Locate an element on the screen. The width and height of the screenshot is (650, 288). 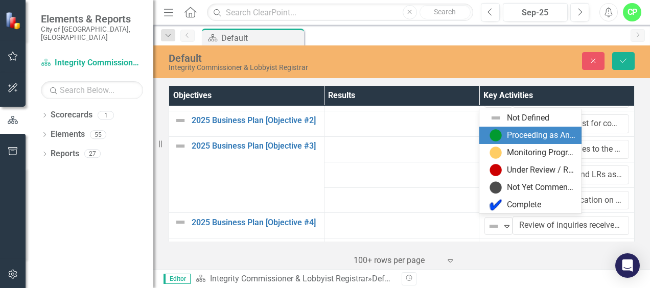
input: Name is located at coordinates (570, 225).